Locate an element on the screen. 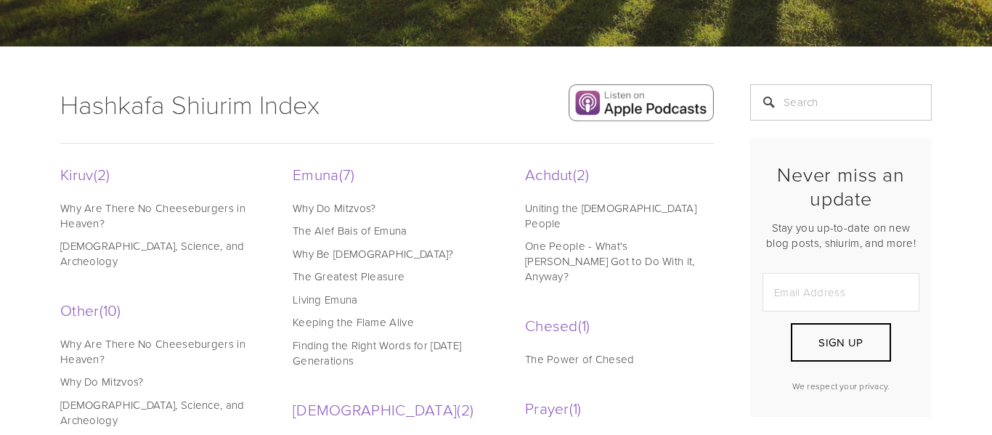 The image size is (992, 435). span: 10 is located at coordinates (110, 309).